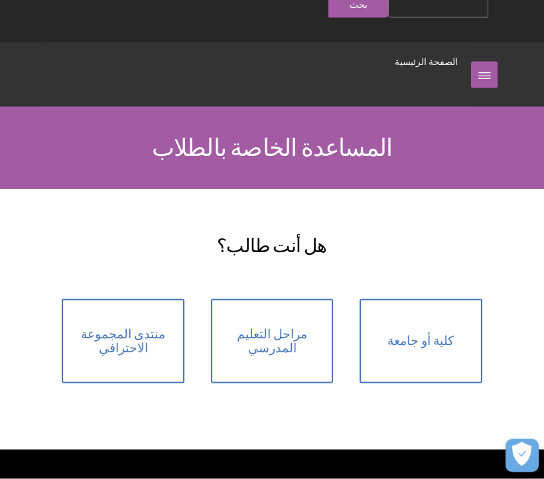  I want to click on span: مراحل التعليم المدرسي, so click(272, 341).